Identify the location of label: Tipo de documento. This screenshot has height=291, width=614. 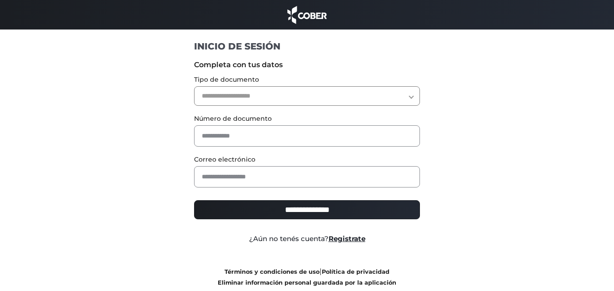
(307, 80).